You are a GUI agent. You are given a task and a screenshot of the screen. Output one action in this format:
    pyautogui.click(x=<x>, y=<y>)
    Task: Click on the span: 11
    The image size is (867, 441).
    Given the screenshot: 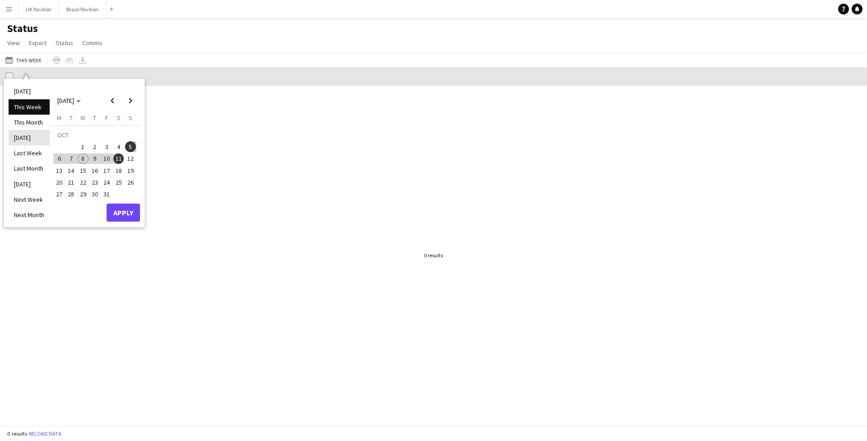 What is the action you would take?
    pyautogui.click(x=119, y=159)
    